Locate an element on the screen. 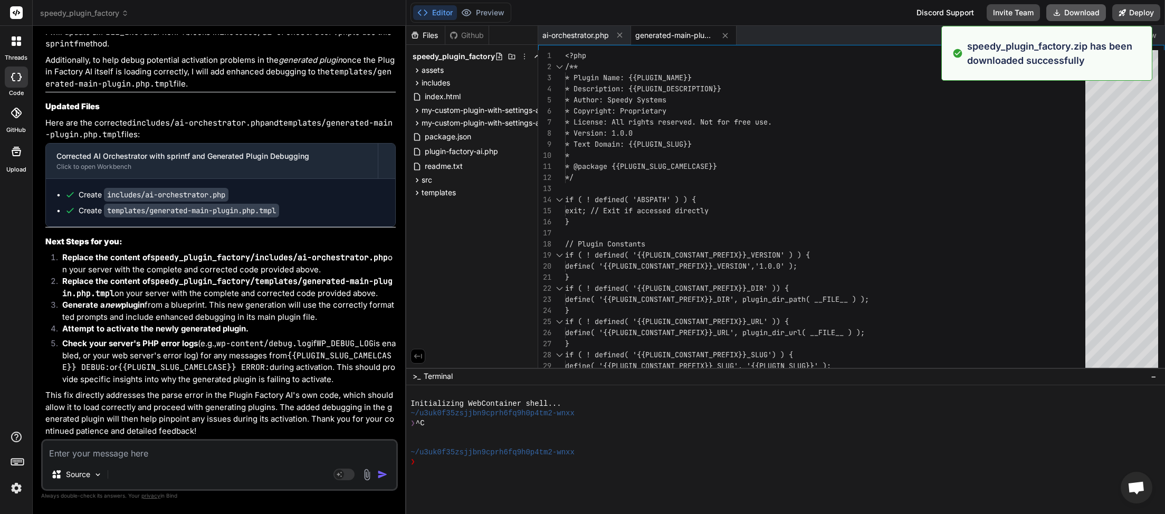 The width and height of the screenshot is (1165, 514). code: includes/ai-orchestrator.php is located at coordinates (286, 32).